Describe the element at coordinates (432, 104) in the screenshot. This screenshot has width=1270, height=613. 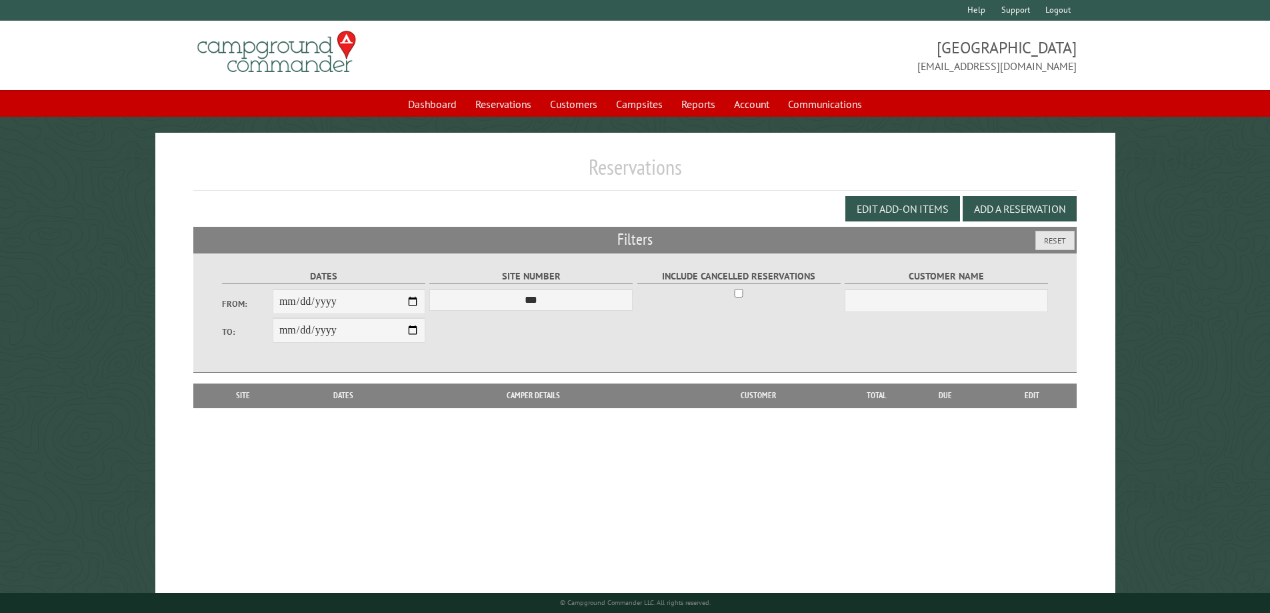
I see `a: Dashboard` at that location.